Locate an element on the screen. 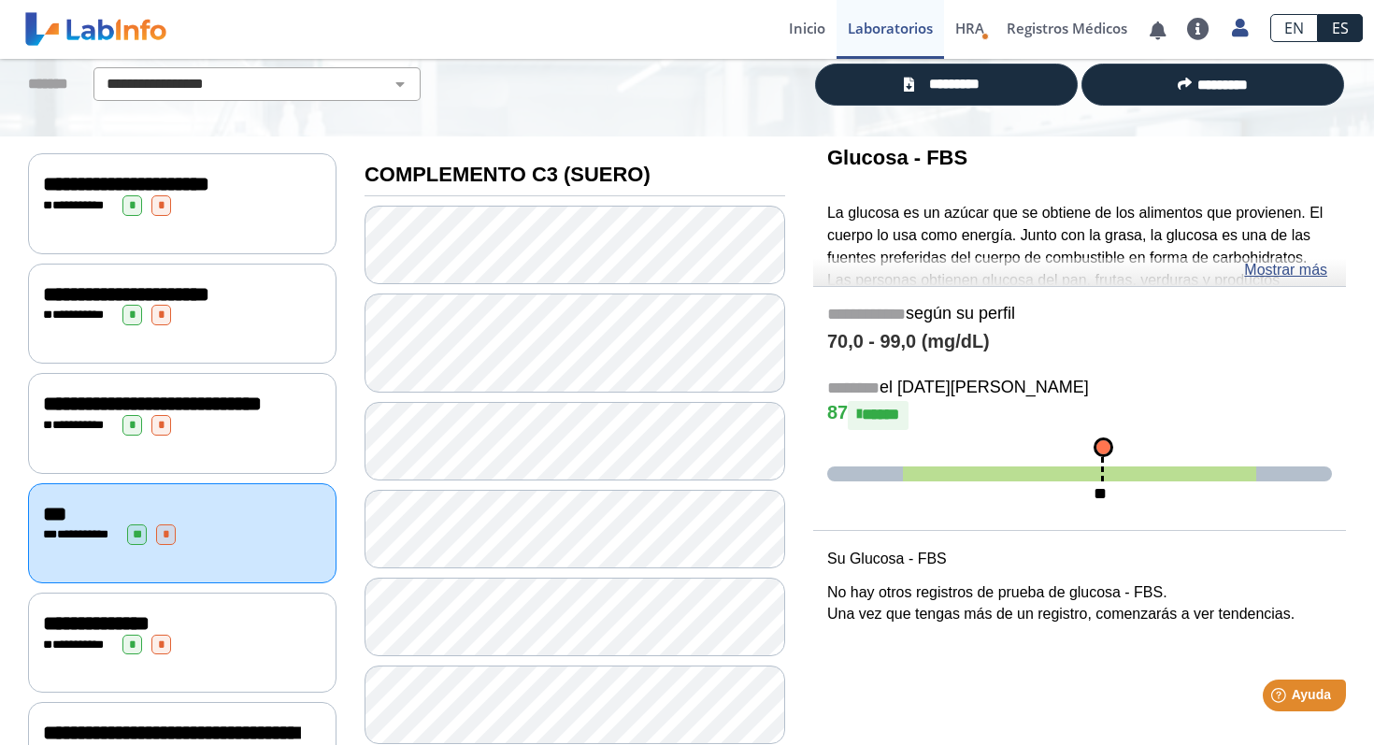 The height and width of the screenshot is (745, 1374). font: COMPLEMENTO C3 (SUERO) is located at coordinates (508, 174).